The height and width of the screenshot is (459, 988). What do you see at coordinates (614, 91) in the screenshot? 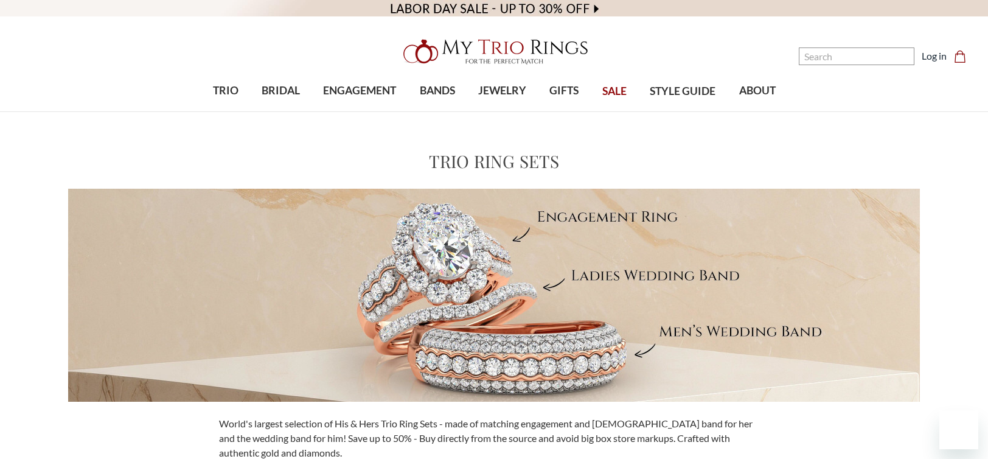
I see `span: SALE` at bounding box center [614, 91].